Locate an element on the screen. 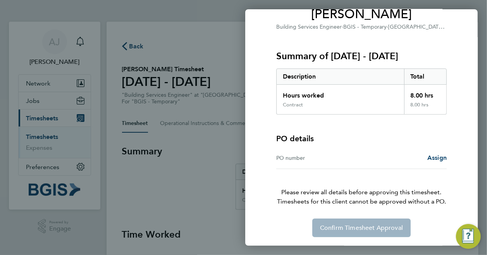 The image size is (487, 255). p: Please review all details before approving this timesheet. is located at coordinates (361, 188).